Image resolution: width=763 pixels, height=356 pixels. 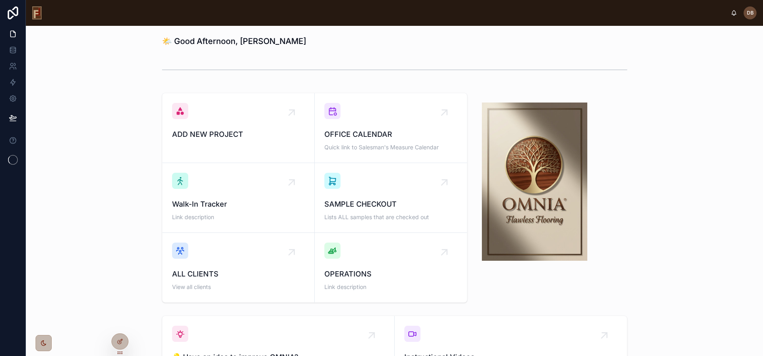 What do you see at coordinates (391, 198) in the screenshot?
I see `a: SAMPLE CHECKOUTLists ALL samples that are checked out` at bounding box center [391, 198].